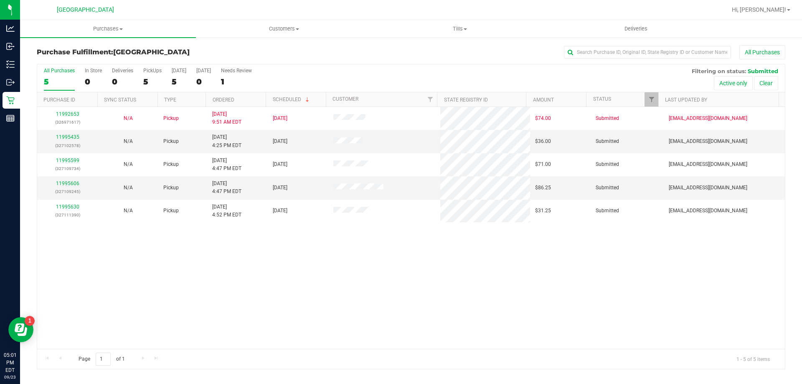 Image resolution: width=802 pixels, height=384 pixels. I want to click on span: Page of 1, so click(102, 359).